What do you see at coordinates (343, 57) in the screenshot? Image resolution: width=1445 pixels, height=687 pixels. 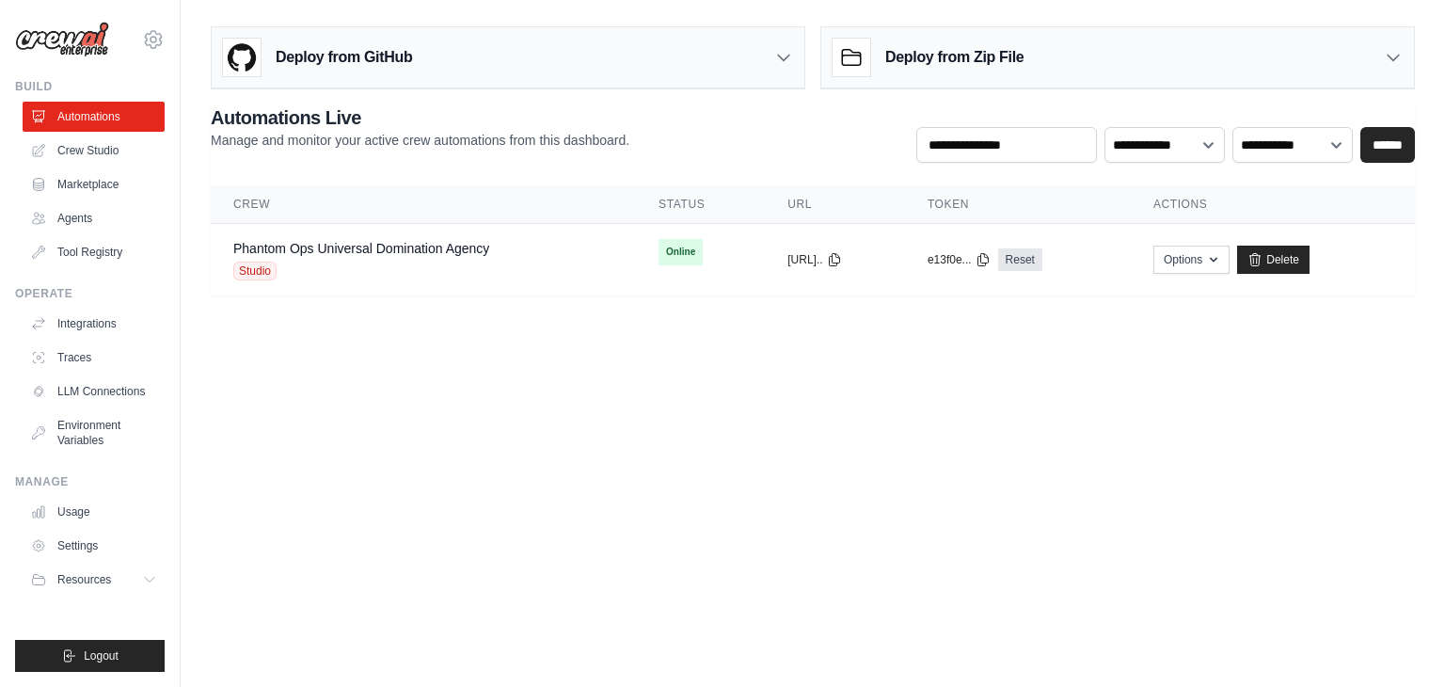 I see `h3: Deploy from GitHub` at bounding box center [343, 57].